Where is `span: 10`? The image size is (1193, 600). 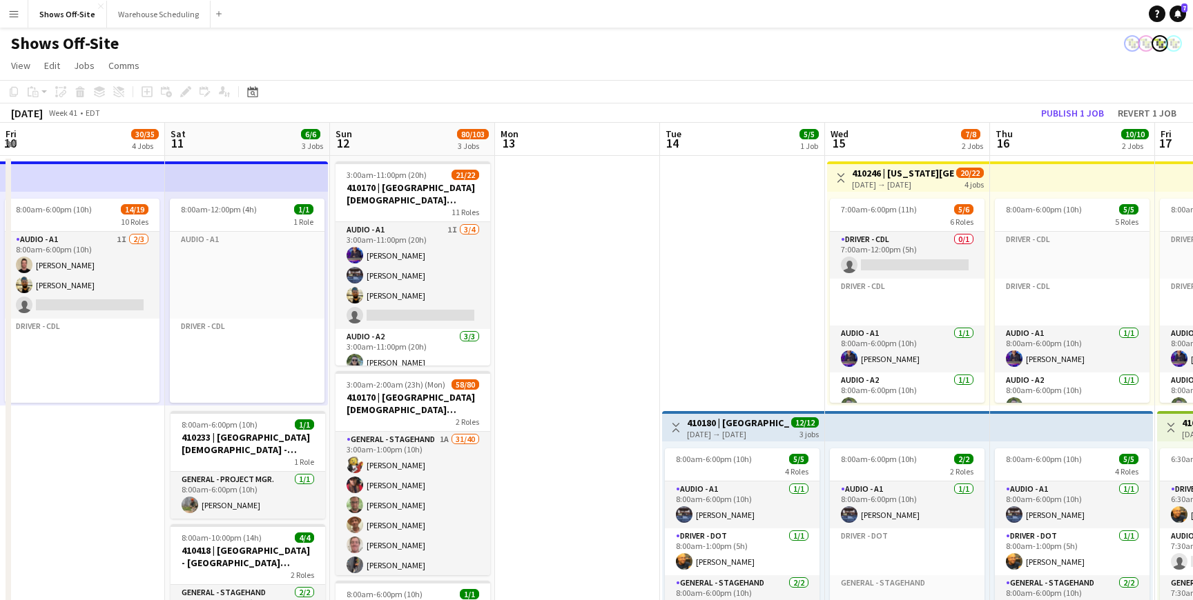
span: 10 is located at coordinates (10, 143).